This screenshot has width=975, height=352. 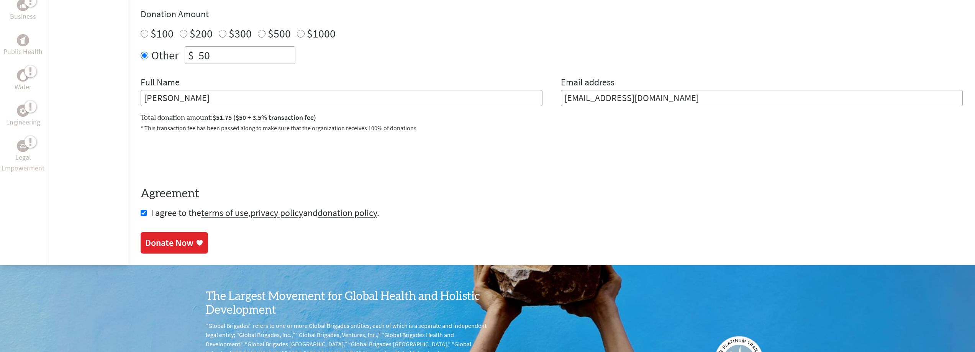 I want to click on a: WaterWater, so click(x=23, y=81).